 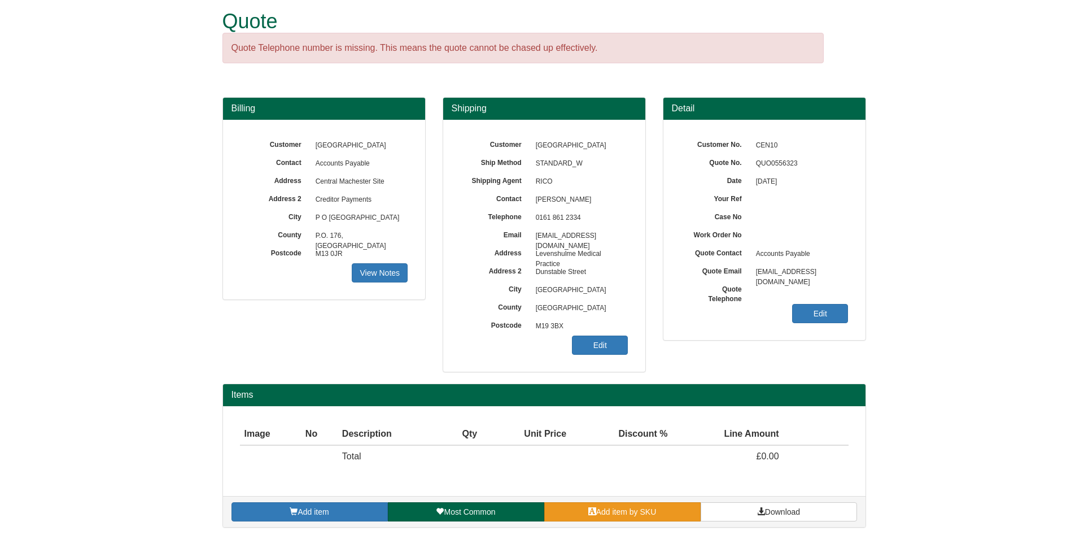 What do you see at coordinates (799, 146) in the screenshot?
I see `span: CEN10` at bounding box center [799, 146].